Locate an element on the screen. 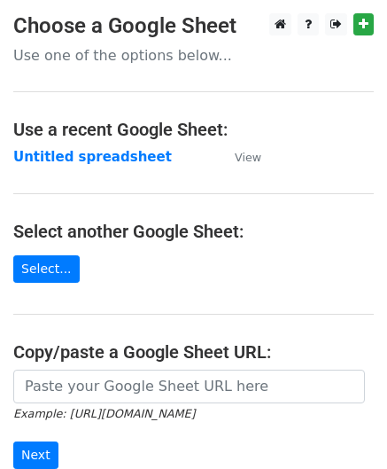  a: Select... is located at coordinates (46, 268).